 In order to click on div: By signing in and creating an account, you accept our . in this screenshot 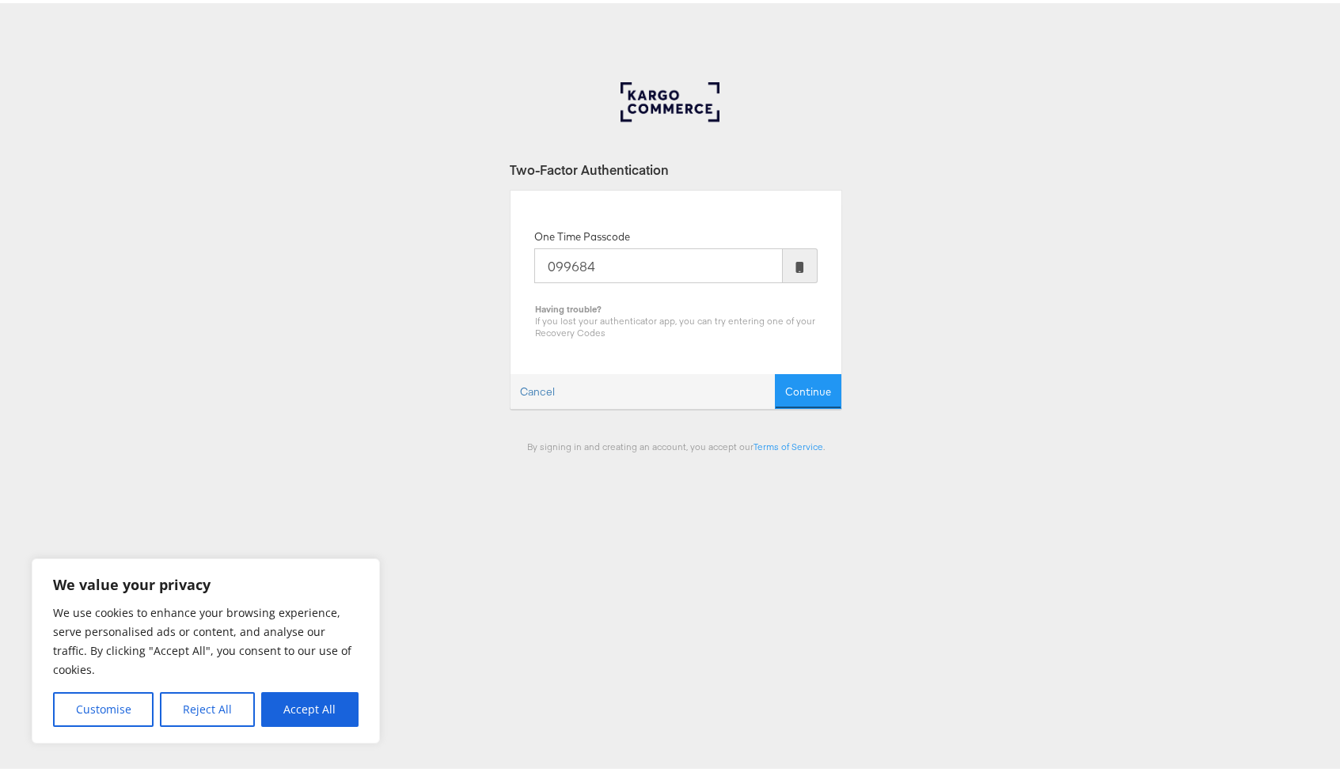, I will do `click(676, 443)`.